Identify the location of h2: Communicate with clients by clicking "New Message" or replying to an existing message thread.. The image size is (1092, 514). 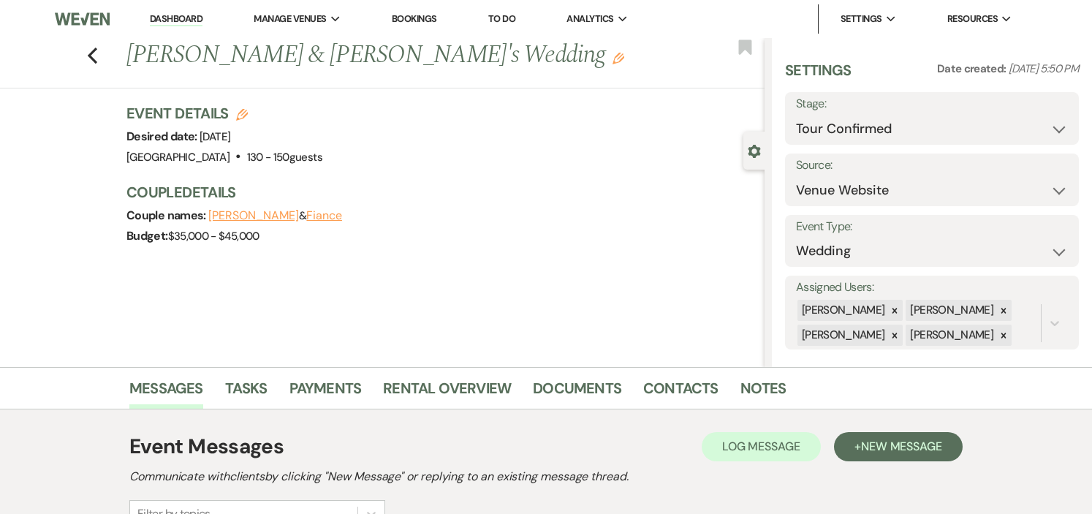
(546, 477).